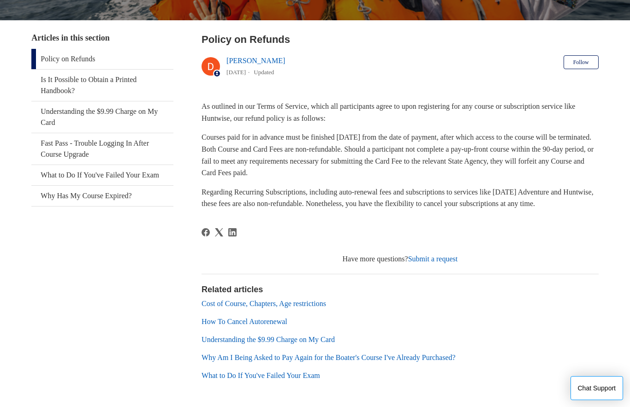 This screenshot has width=630, height=407. I want to click on a: How To Cancel Autorenewal, so click(244, 321).